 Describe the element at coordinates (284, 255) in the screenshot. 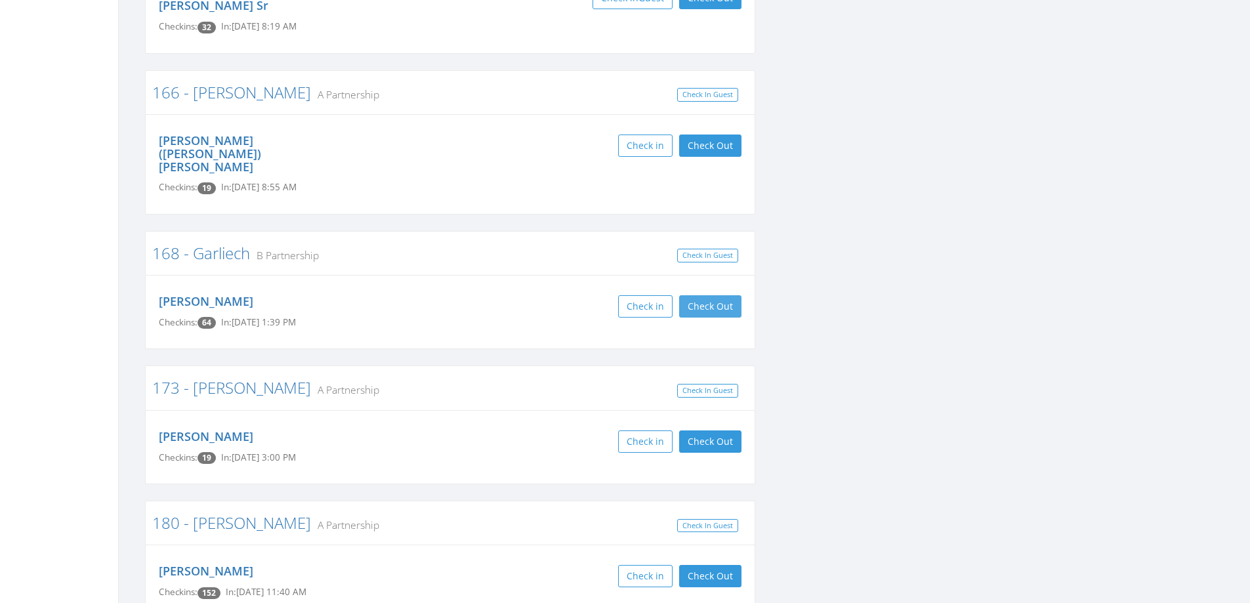

I see `small: B Partnership` at that location.